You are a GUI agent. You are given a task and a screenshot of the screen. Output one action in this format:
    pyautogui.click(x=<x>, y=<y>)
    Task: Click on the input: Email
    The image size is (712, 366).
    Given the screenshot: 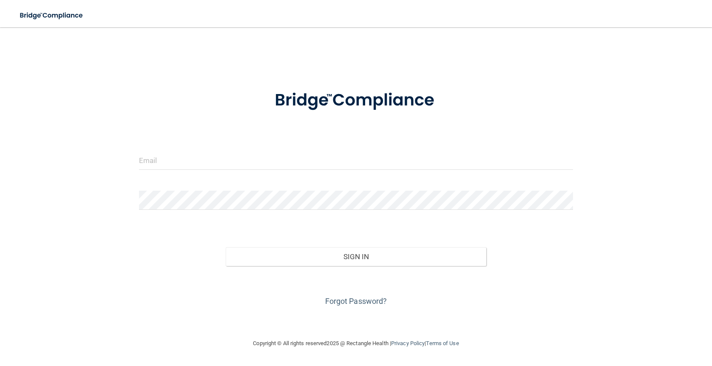 What is the action you would take?
    pyautogui.click(x=356, y=160)
    